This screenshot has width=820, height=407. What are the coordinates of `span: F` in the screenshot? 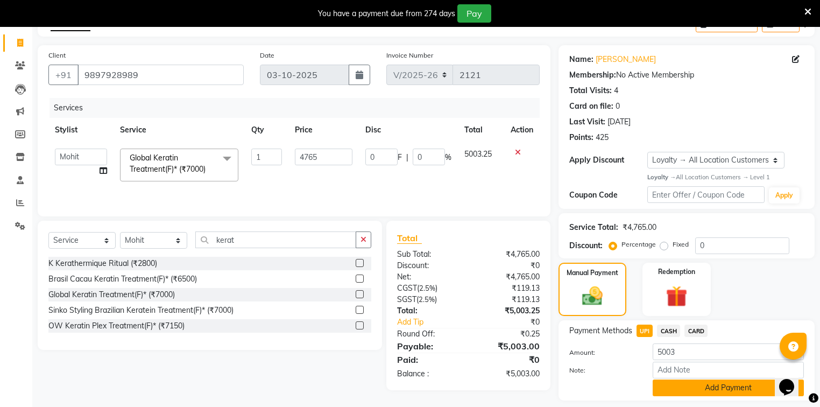 It's located at (400, 157).